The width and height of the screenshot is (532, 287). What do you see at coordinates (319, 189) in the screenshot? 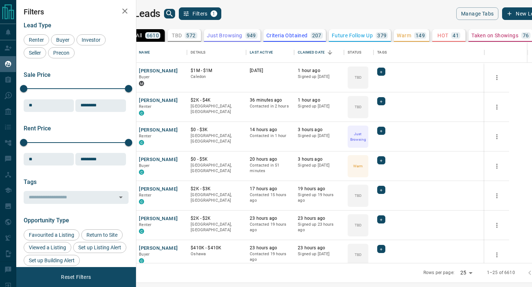
I see `p: 19 hours ago` at bounding box center [319, 189].